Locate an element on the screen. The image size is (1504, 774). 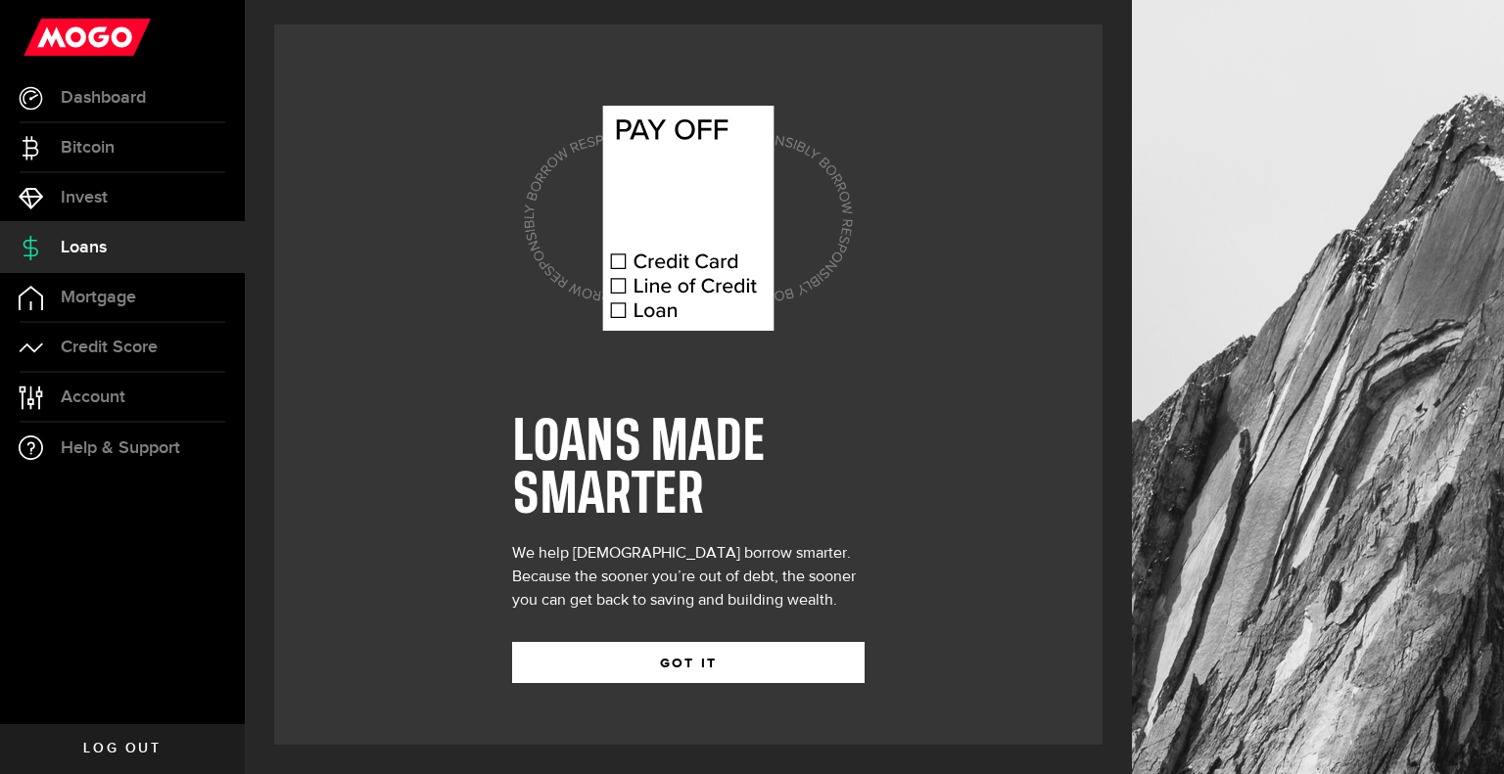
span: Invest is located at coordinates (84, 198).